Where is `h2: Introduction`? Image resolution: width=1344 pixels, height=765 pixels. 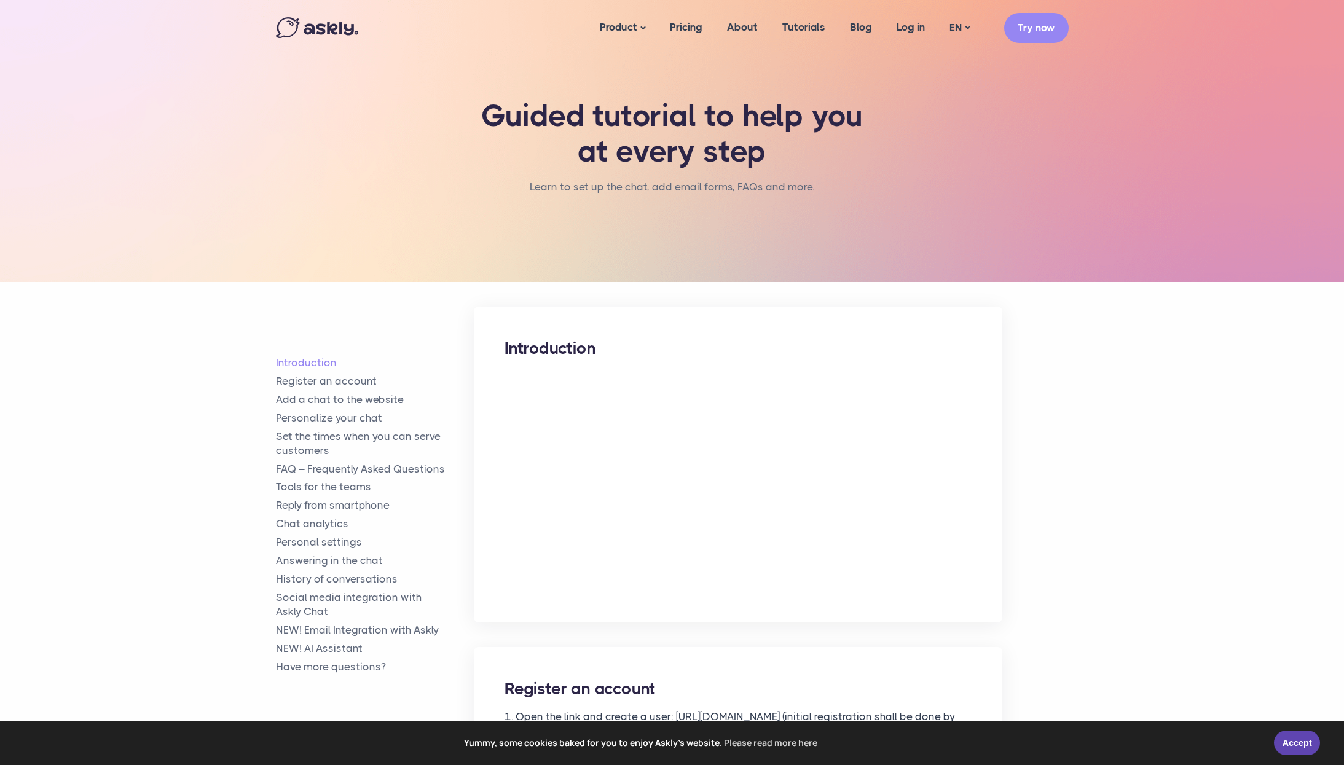 h2: Introduction is located at coordinates (738, 348).